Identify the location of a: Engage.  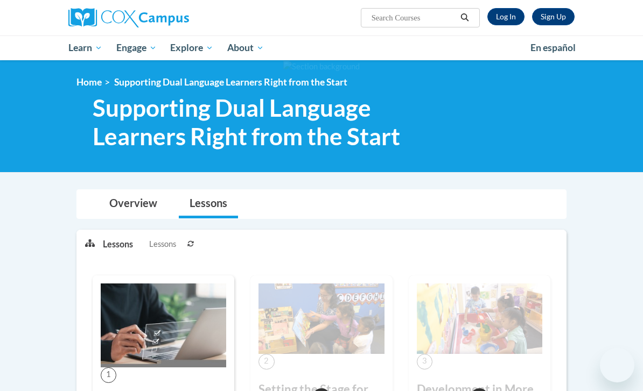
(136, 48).